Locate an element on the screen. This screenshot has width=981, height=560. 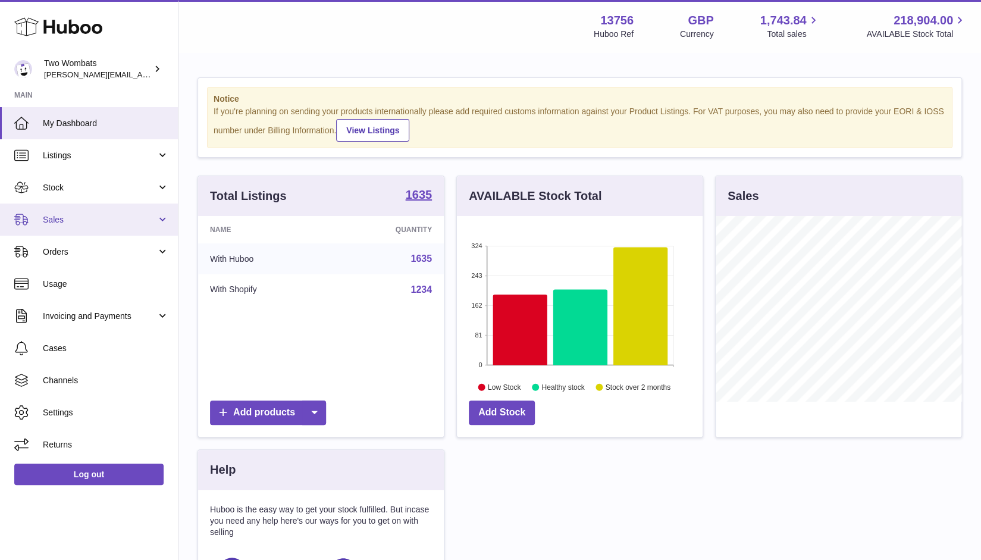
span: Cases is located at coordinates (106, 348).